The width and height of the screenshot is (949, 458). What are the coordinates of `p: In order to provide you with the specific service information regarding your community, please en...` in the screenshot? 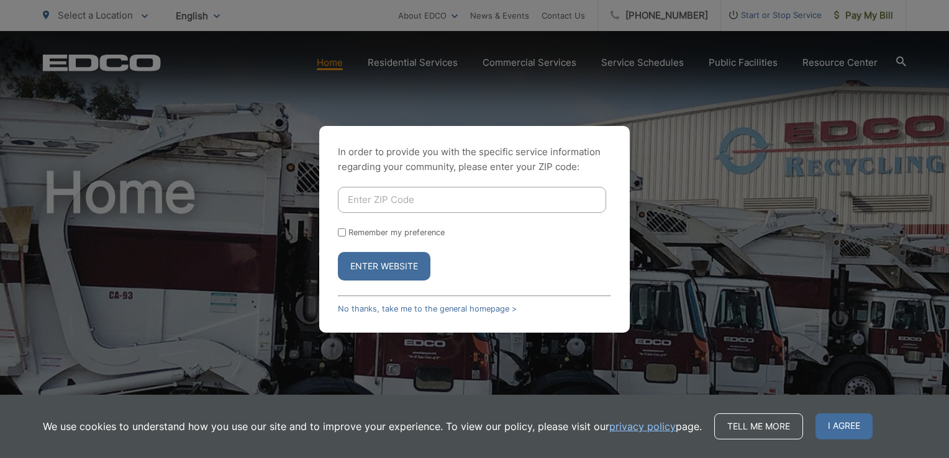 It's located at (474, 160).